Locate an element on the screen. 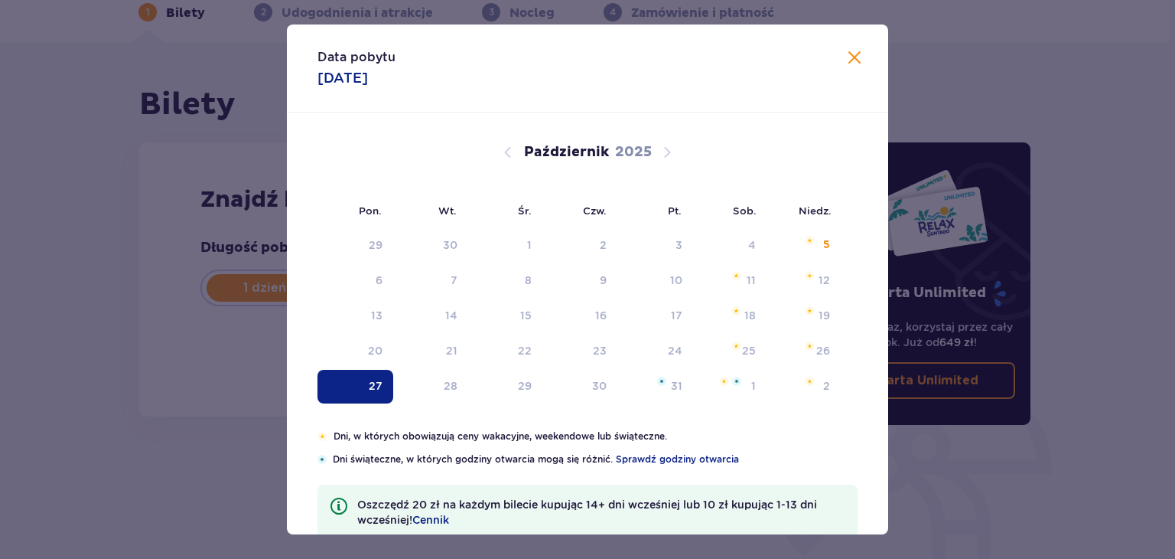 Image resolution: width=1175 pixels, height=559 pixels. td: poniedziałek, 6 października 2025 is located at coordinates (355, 281).